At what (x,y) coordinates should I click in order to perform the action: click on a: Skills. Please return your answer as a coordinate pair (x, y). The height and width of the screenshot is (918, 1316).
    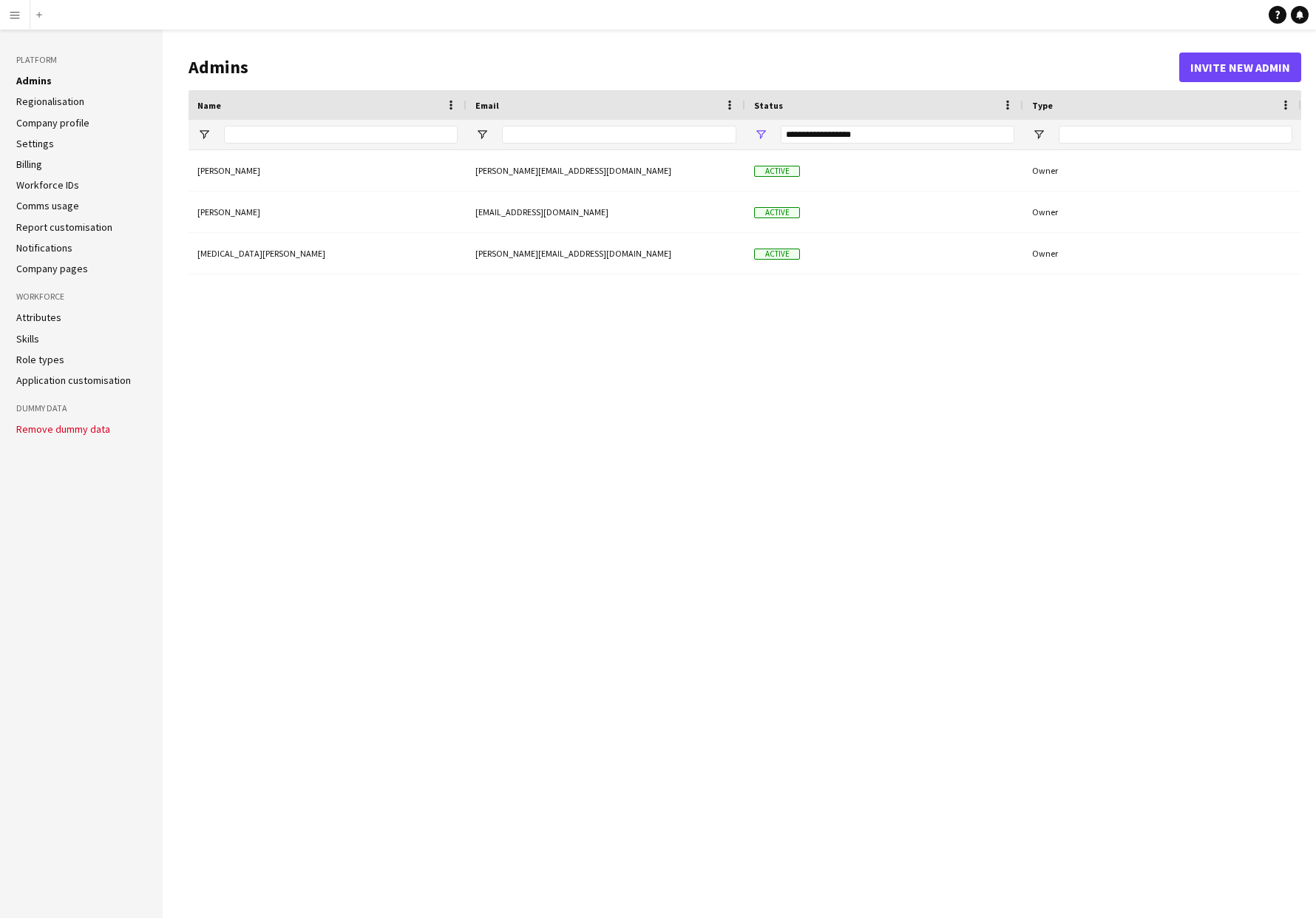
    Looking at the image, I should click on (27, 339).